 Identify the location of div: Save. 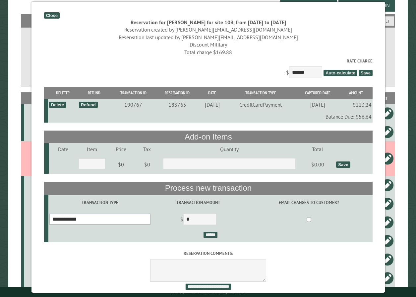
(343, 164).